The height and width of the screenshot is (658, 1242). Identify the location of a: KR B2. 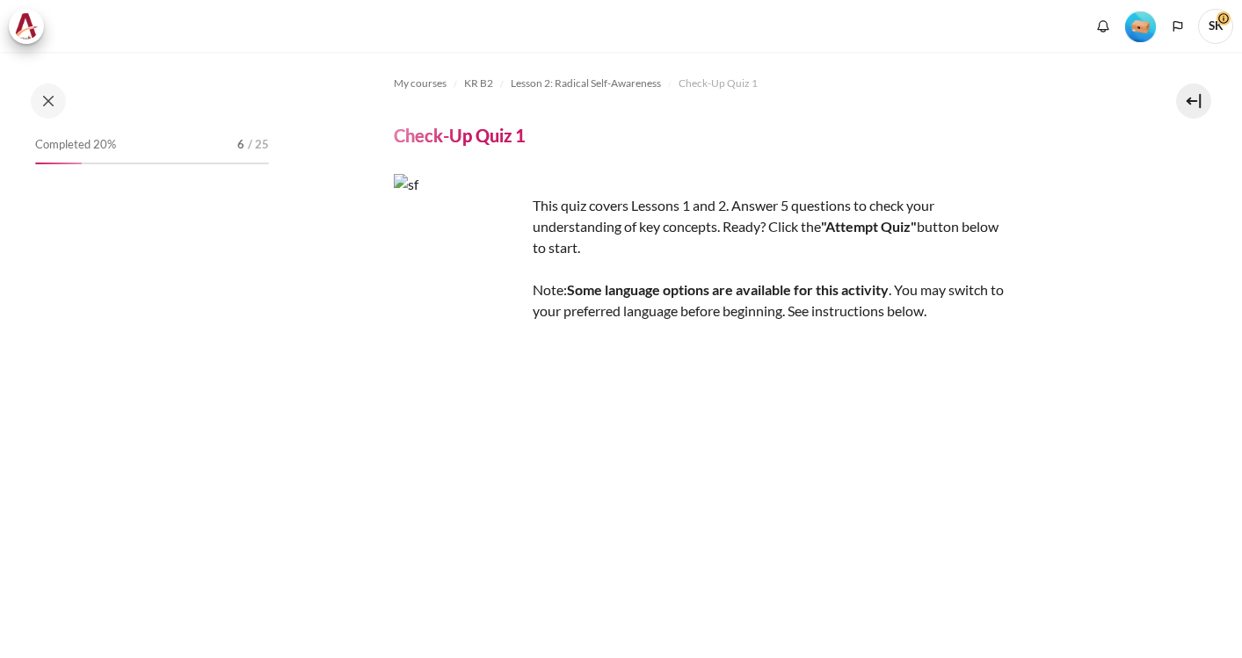
(478, 83).